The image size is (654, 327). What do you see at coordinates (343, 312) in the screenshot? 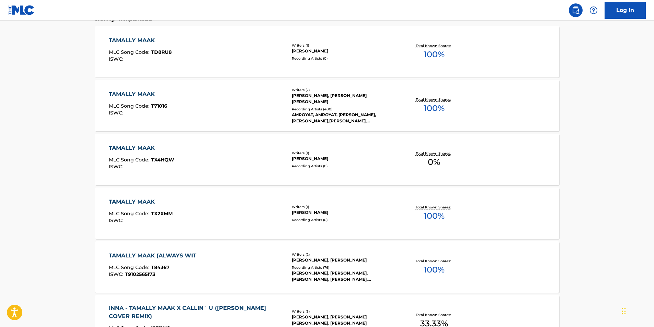
I see `div: Writers ( 3 )` at bounding box center [343, 312].